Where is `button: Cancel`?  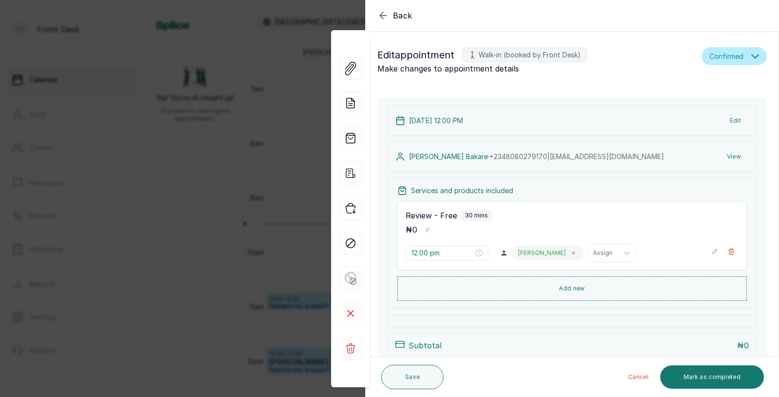
button: Cancel is located at coordinates (638, 377).